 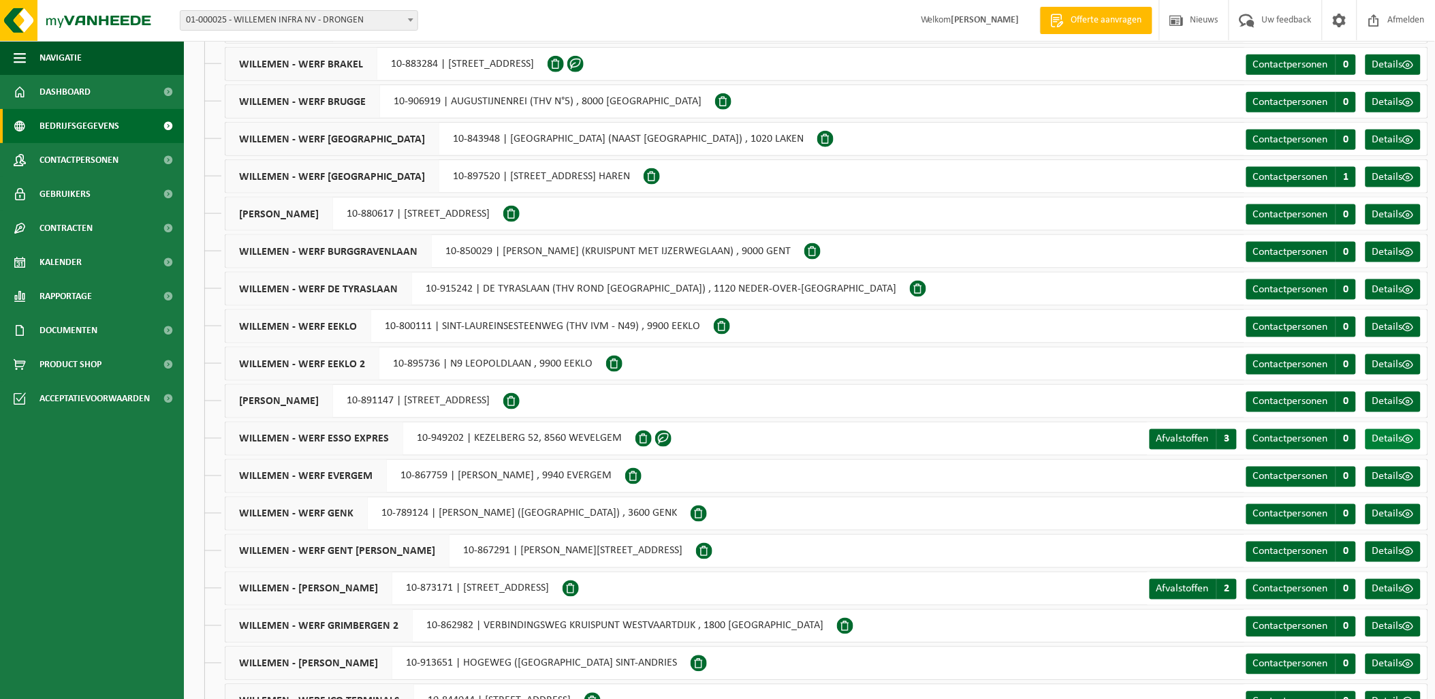 What do you see at coordinates (314, 439) in the screenshot?
I see `span: WILLEMEN - WERF ESSO EXPRES` at bounding box center [314, 439].